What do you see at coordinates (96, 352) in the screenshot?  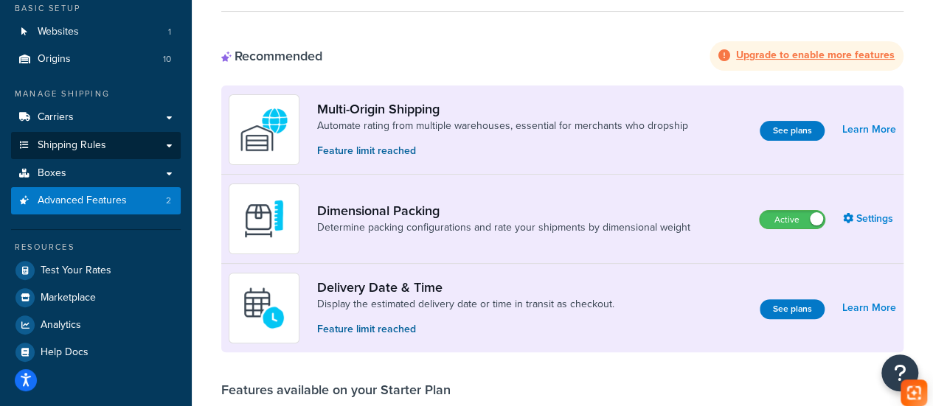 I see `a: Help Docs` at bounding box center [96, 352].